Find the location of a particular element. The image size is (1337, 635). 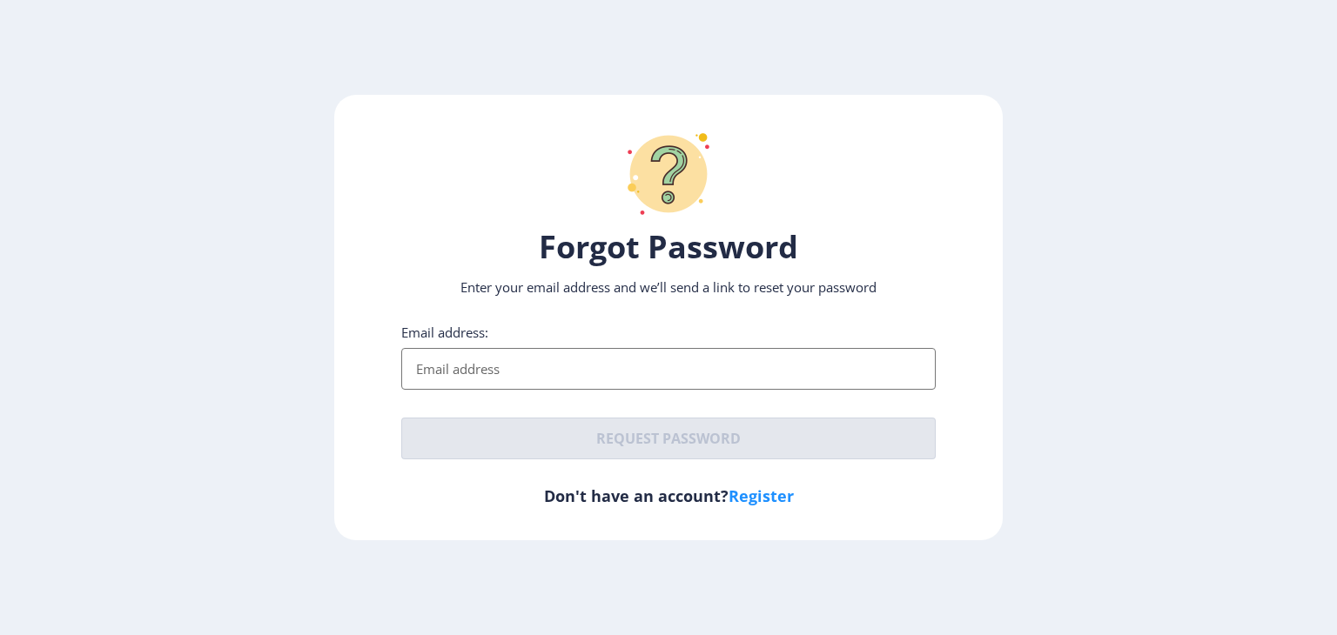

label: Email address: is located at coordinates (445, 332).